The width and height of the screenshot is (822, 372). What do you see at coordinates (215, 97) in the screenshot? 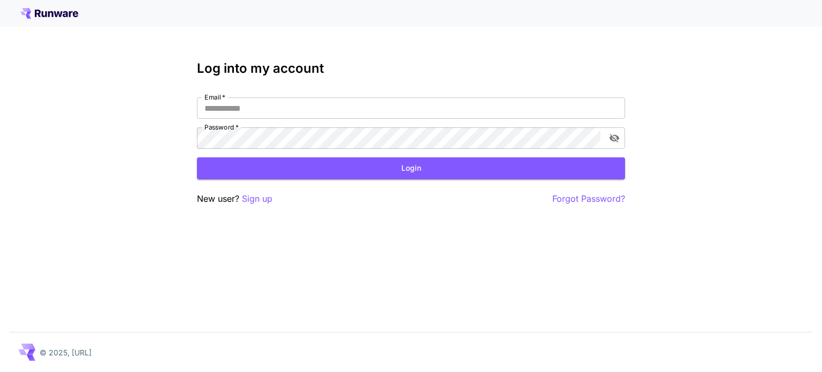
I see `label: Email` at bounding box center [215, 97].